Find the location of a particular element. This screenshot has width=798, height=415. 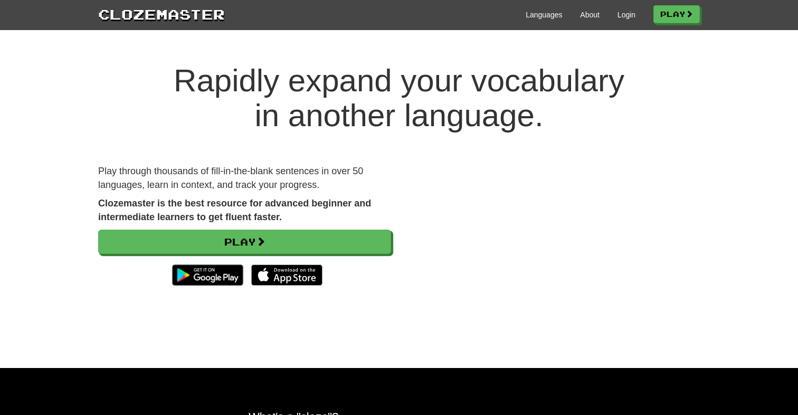

a: Languages is located at coordinates (544, 15).